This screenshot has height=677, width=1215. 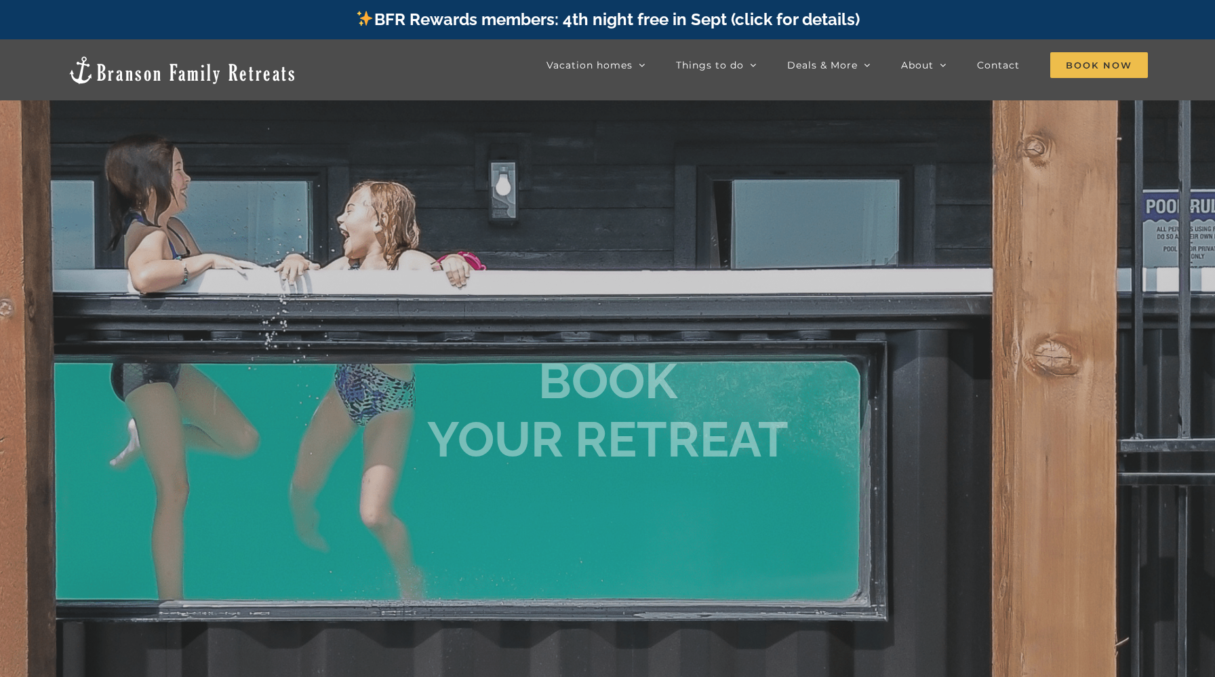 I want to click on nav: Main Menu, so click(x=847, y=65).